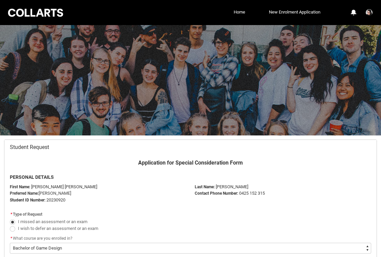  I want to click on strong: Student ID Number:, so click(27, 200).